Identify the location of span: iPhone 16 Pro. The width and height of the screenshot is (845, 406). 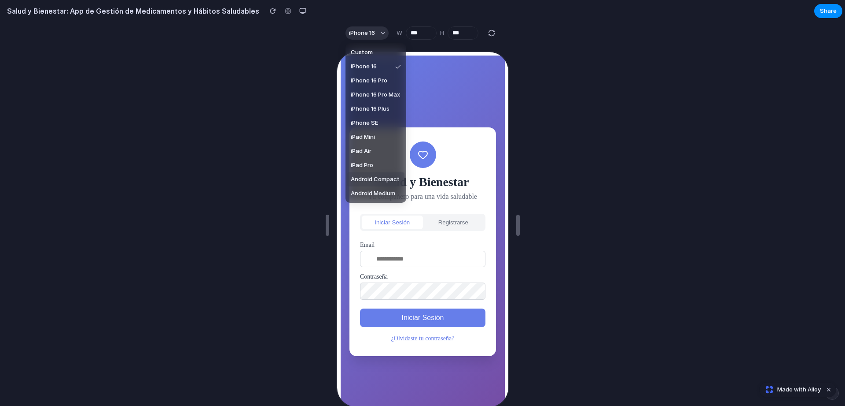
(369, 81).